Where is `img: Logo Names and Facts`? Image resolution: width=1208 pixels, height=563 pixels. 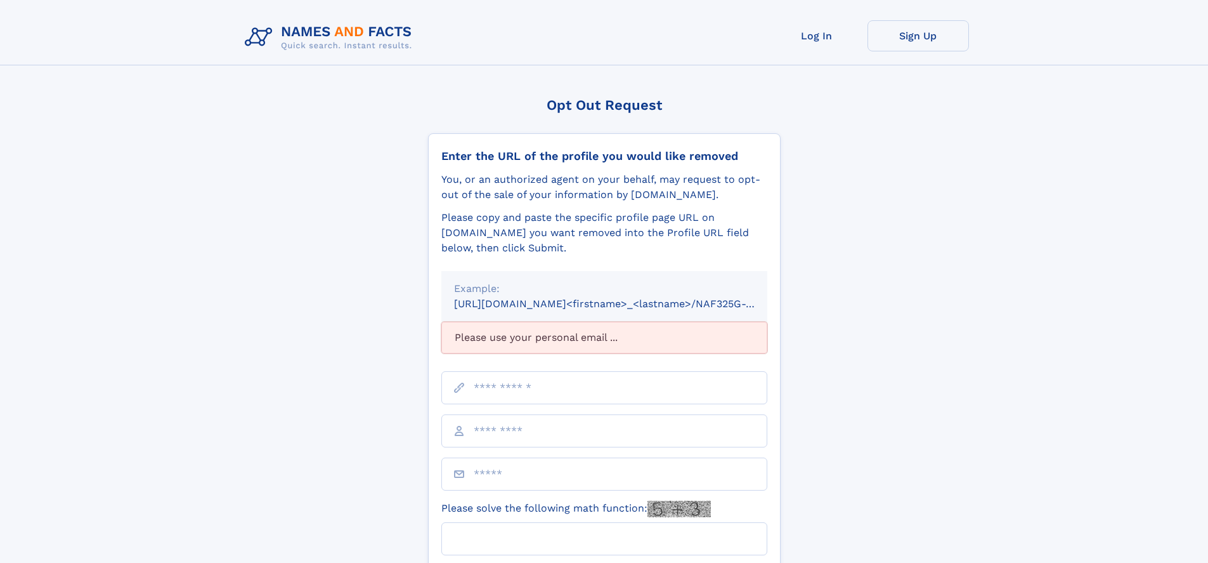 img: Logo Names and Facts is located at coordinates (331, 37).